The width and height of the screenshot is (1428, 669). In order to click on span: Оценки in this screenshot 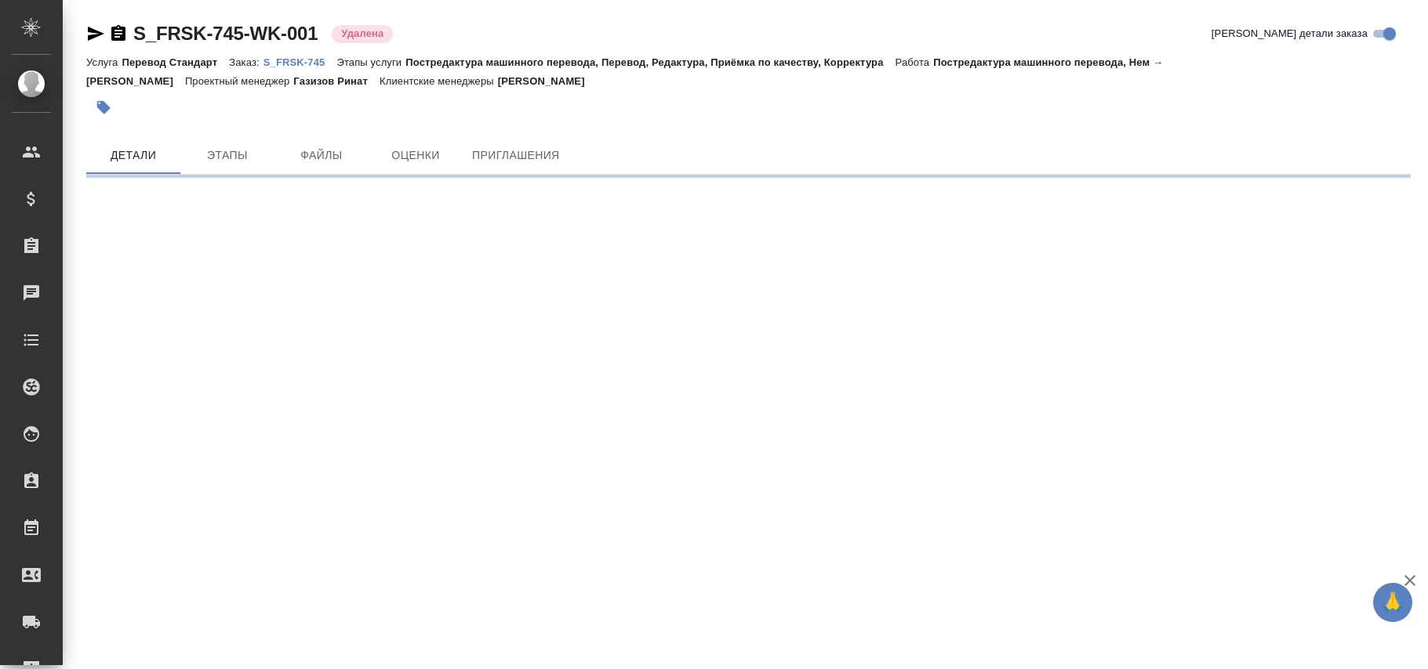, I will do `click(415, 155)`.